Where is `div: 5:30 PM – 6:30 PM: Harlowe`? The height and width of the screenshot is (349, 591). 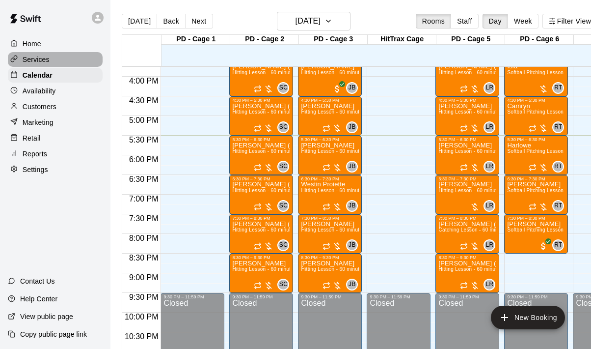
div: 5:30 PM – 6:30 PM: Harlowe is located at coordinates (536, 155).